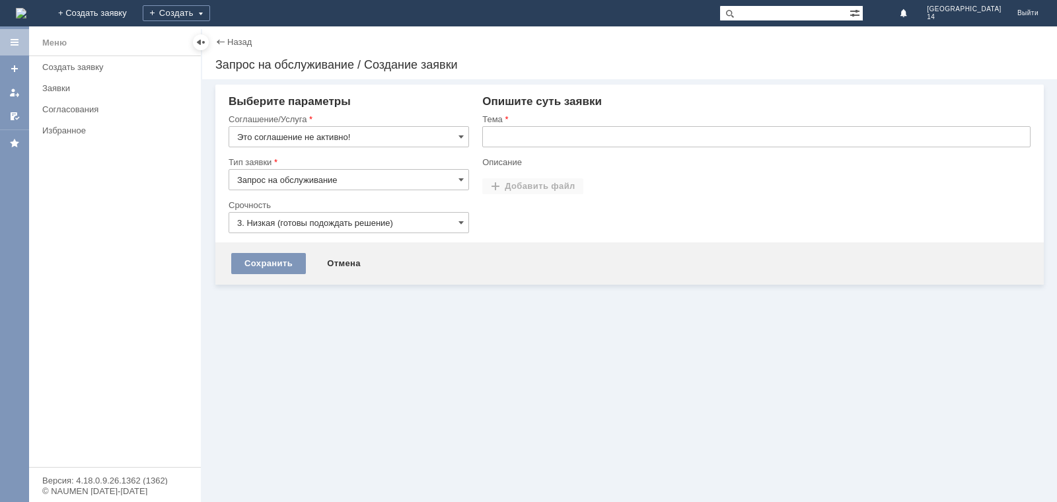 The width and height of the screenshot is (1057, 502). I want to click on div: Версия: 4.18.0.9.26.1362 (1362), so click(115, 480).